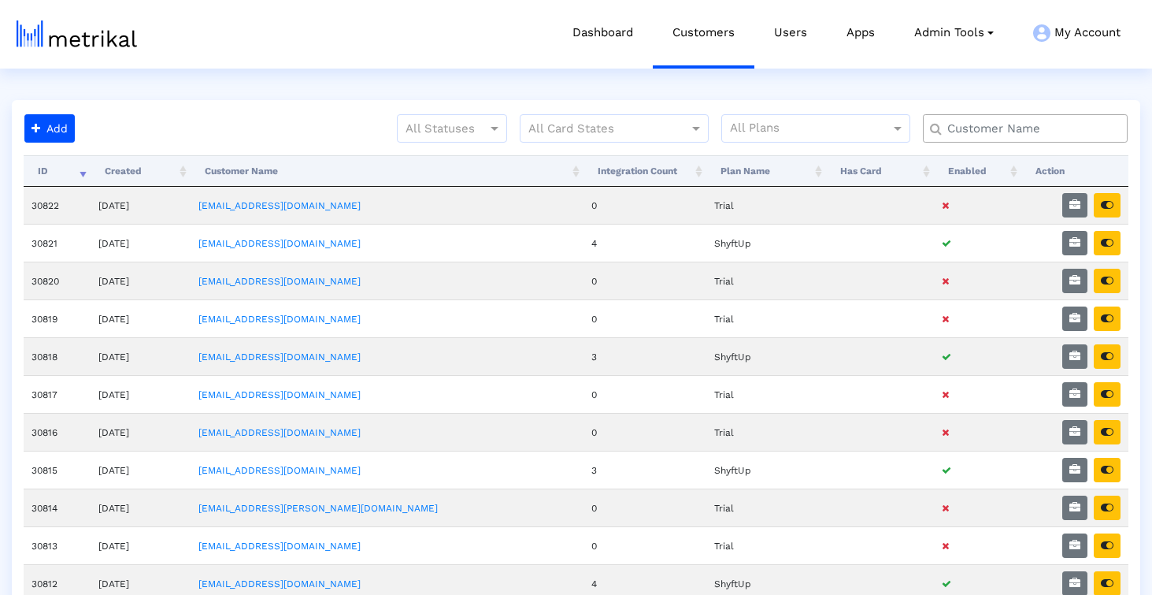  Describe the element at coordinates (57, 469) in the screenshot. I see `td: 30815` at that location.